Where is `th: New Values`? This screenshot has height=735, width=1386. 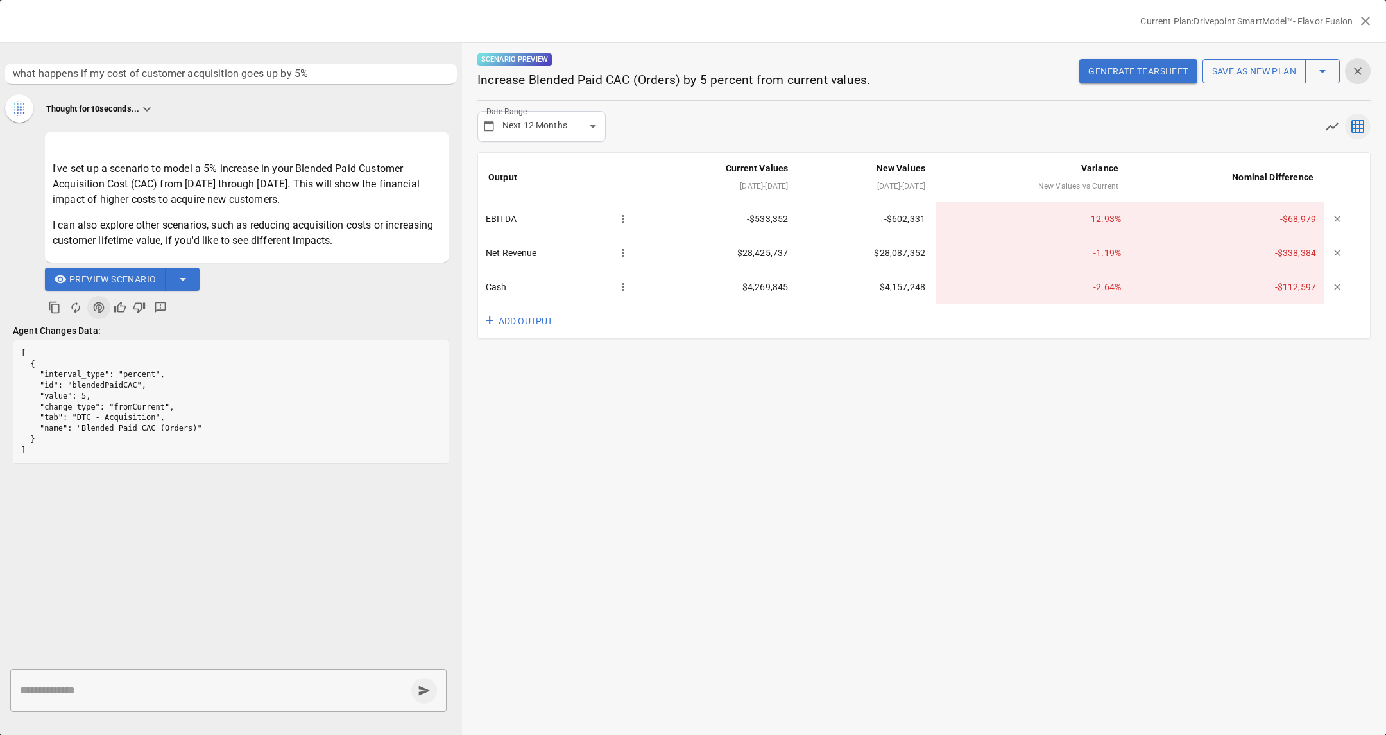 th: New Values is located at coordinates (867, 177).